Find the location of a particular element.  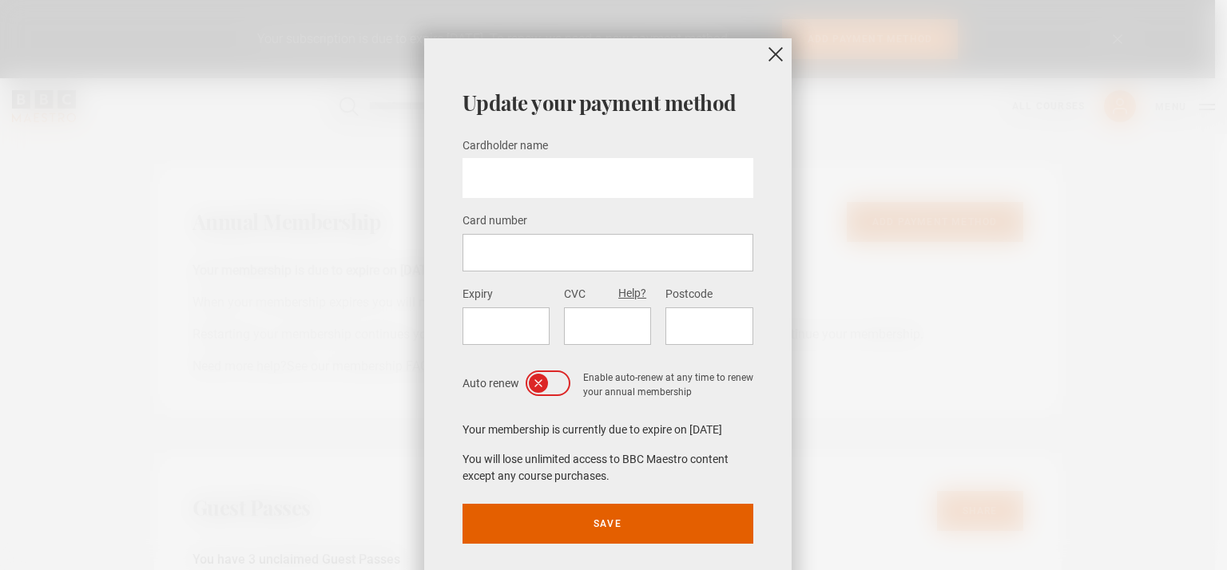

label: Cardholder name is located at coordinates (505, 146).